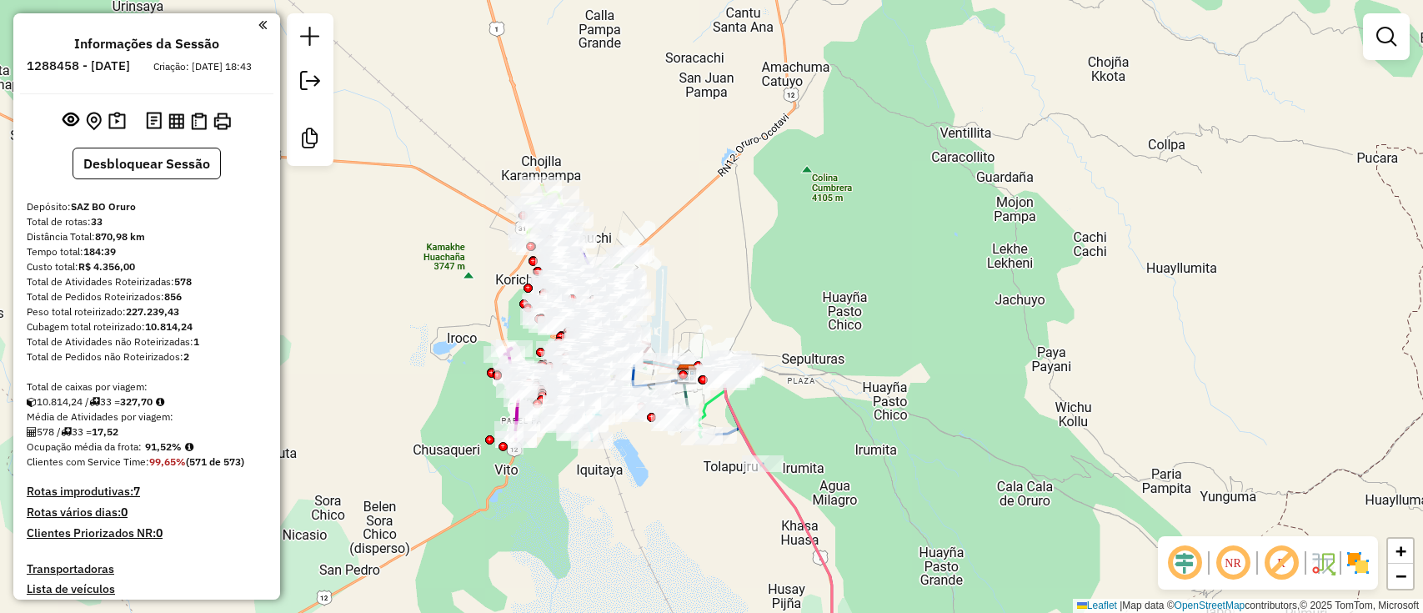 Image resolution: width=1423 pixels, height=613 pixels. What do you see at coordinates (1210, 605) in the screenshot?
I see `a: OpenStreetMap` at bounding box center [1210, 605].